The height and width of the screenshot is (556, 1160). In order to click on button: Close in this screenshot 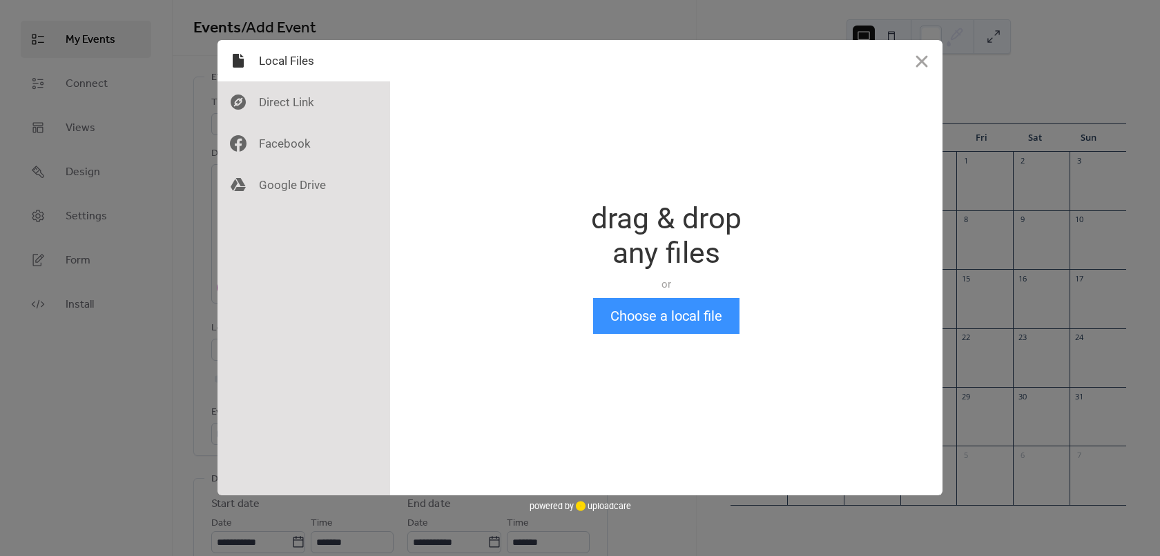, I will do `click(922, 61)`.